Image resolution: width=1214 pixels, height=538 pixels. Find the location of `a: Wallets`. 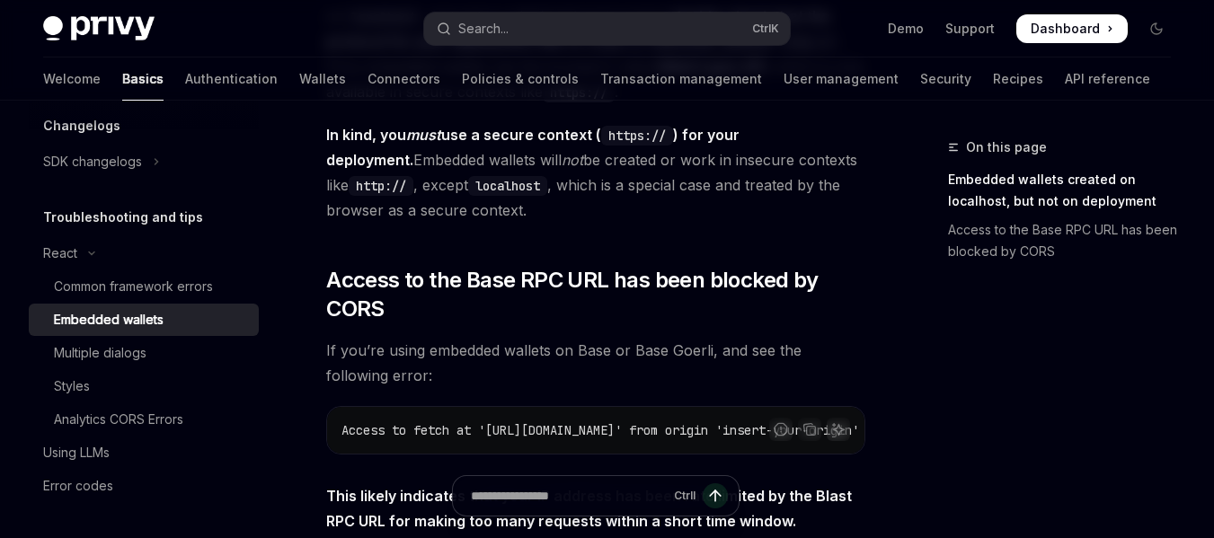

a: Wallets is located at coordinates (323, 79).